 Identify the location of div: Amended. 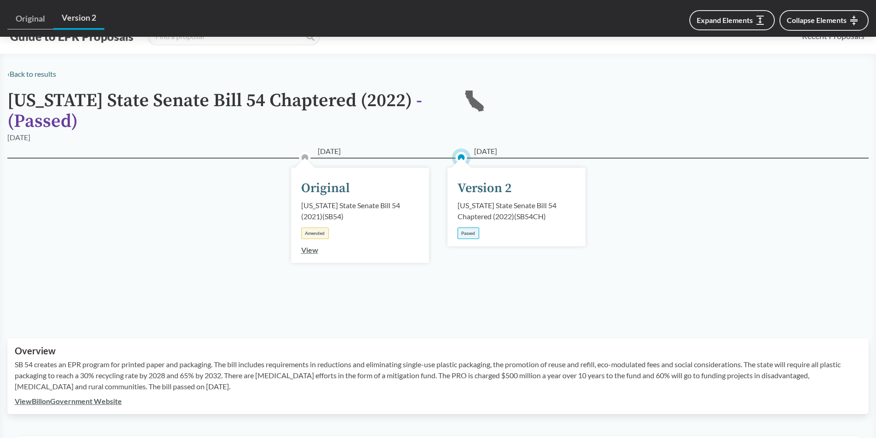
(315, 233).